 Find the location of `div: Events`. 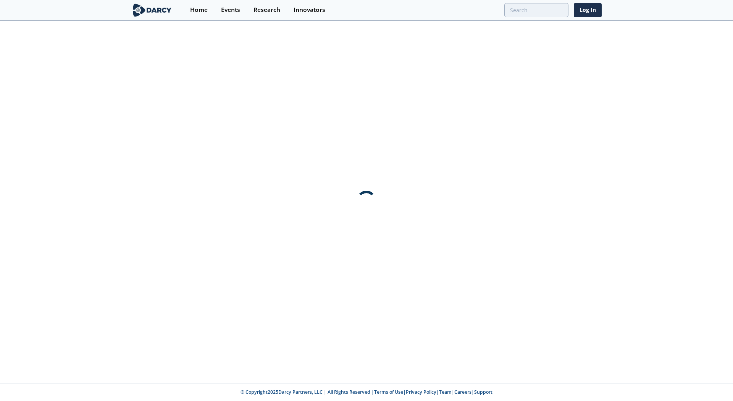

div: Events is located at coordinates (231, 10).